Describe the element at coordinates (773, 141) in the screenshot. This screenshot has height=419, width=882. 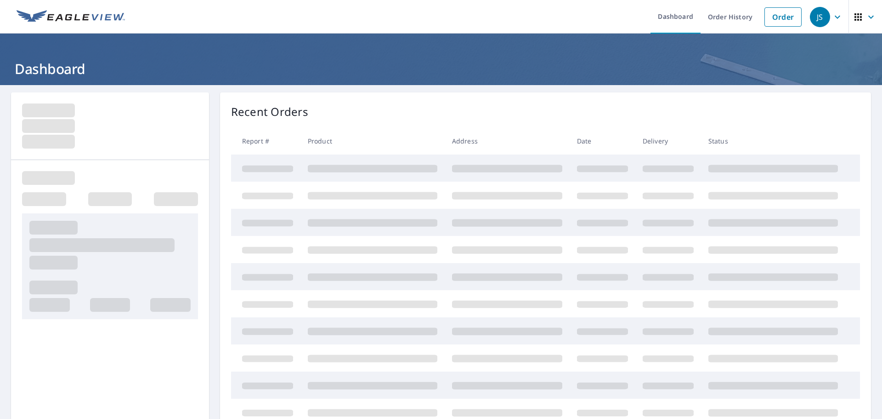
I see `th: Status` at that location.